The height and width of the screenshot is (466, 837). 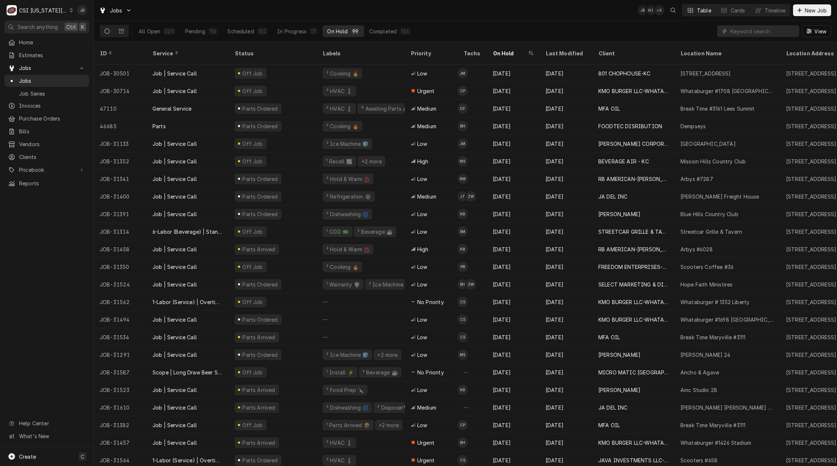 I want to click on div: General Service, so click(x=172, y=108).